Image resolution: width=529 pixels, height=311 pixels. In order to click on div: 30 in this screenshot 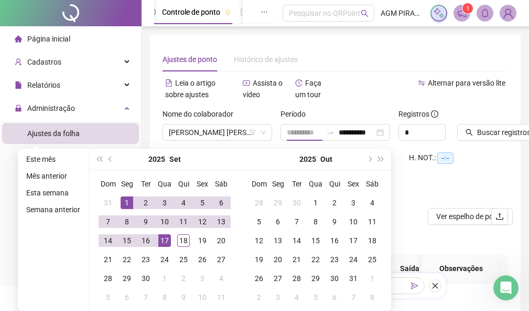, I will do `click(146, 278)`.